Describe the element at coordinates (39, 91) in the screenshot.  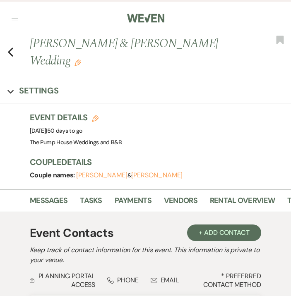
I see `h3: Settings` at that location.